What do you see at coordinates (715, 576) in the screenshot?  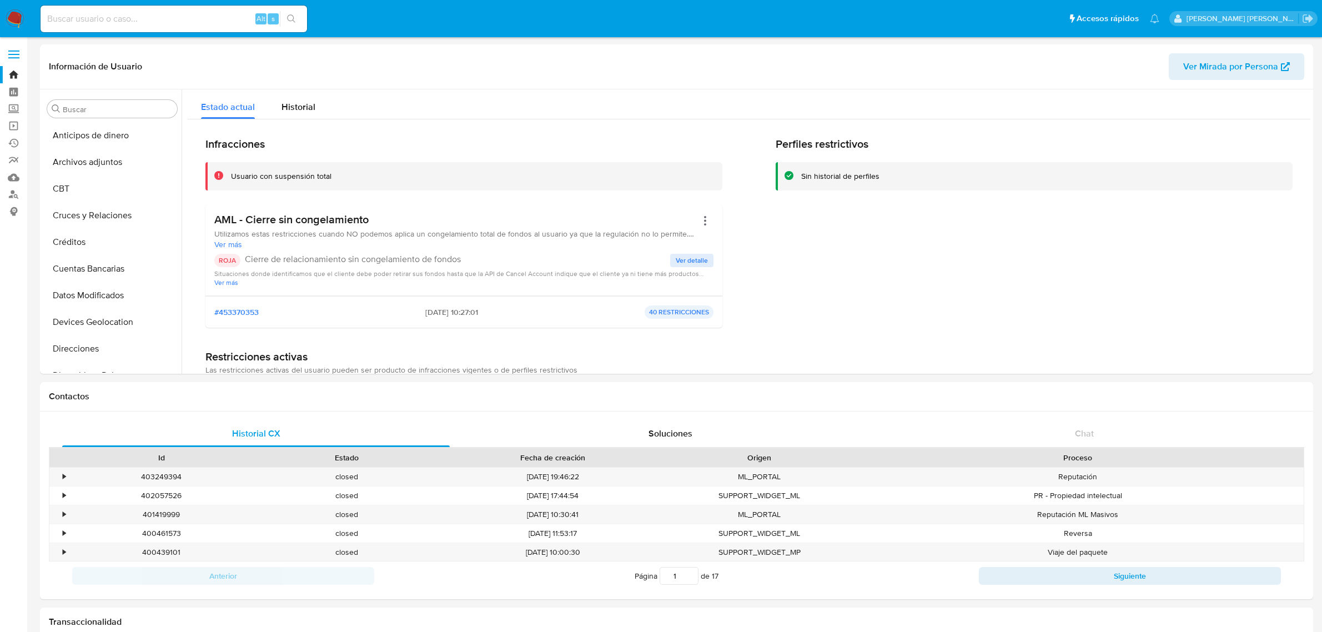 I see `span: 17` at bounding box center [715, 576].